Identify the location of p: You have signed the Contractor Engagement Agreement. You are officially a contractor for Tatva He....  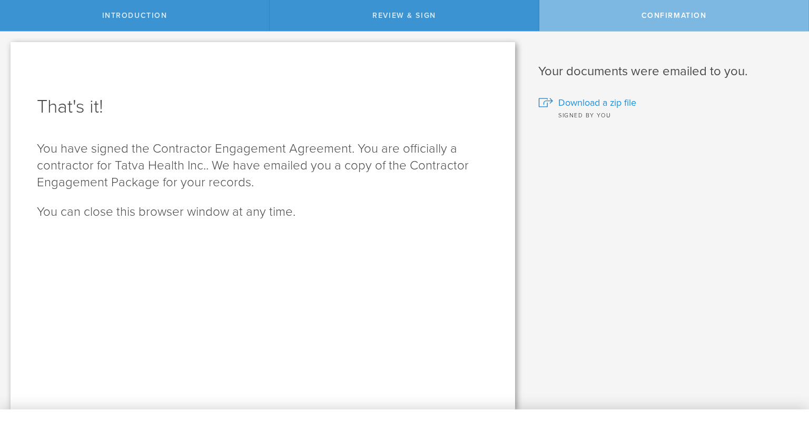
(263, 166).